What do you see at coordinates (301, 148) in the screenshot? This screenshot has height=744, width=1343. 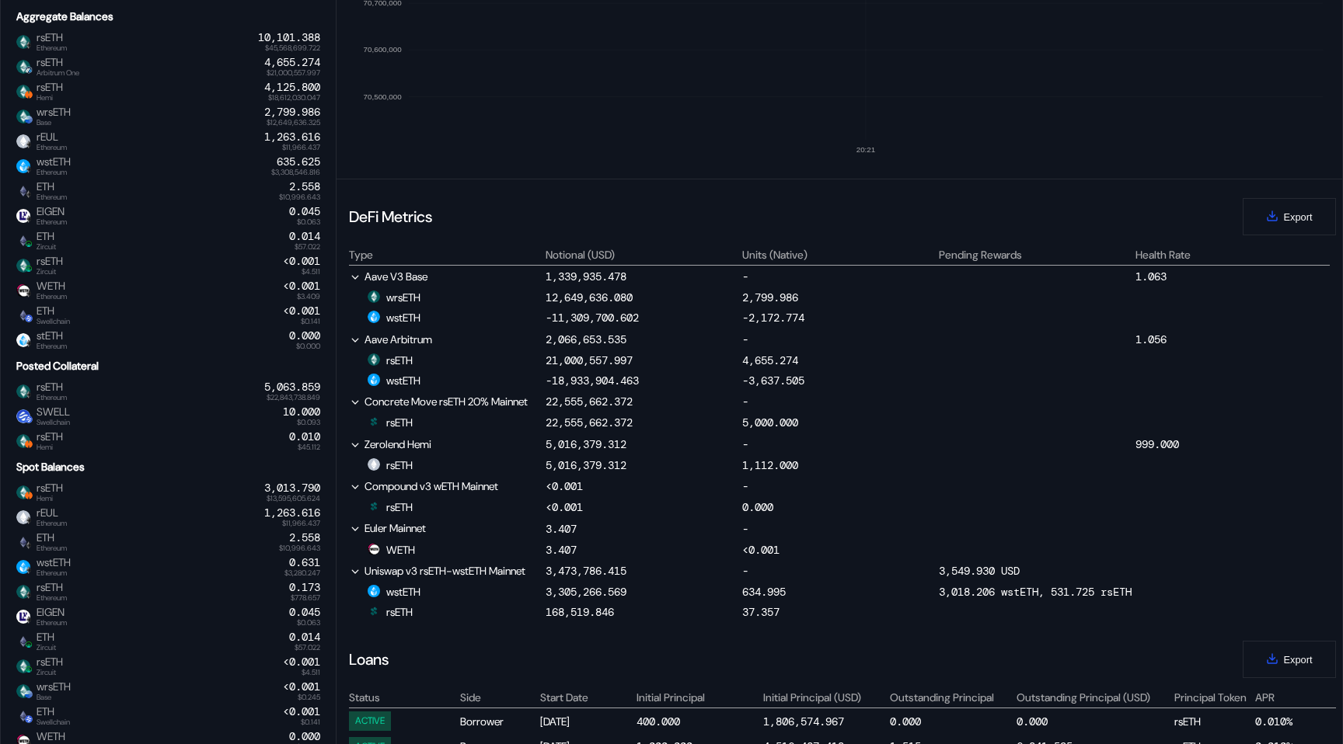 I see `span: $11,966.437` at bounding box center [301, 148].